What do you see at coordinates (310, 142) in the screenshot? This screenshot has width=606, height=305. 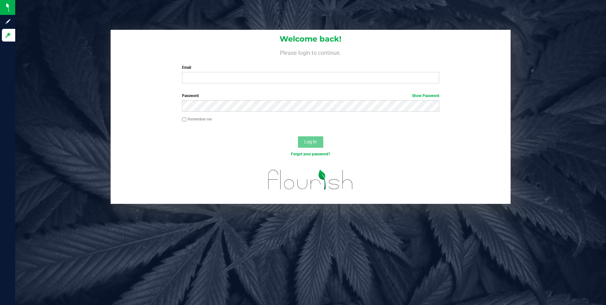 I see `button: Log In` at bounding box center [310, 142].